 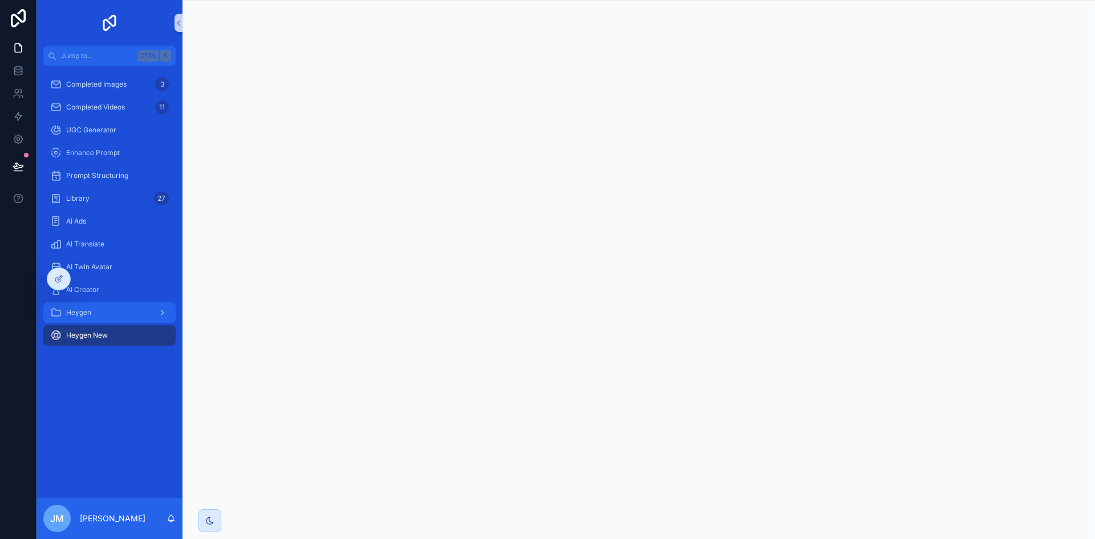 I want to click on span: Library, so click(x=78, y=198).